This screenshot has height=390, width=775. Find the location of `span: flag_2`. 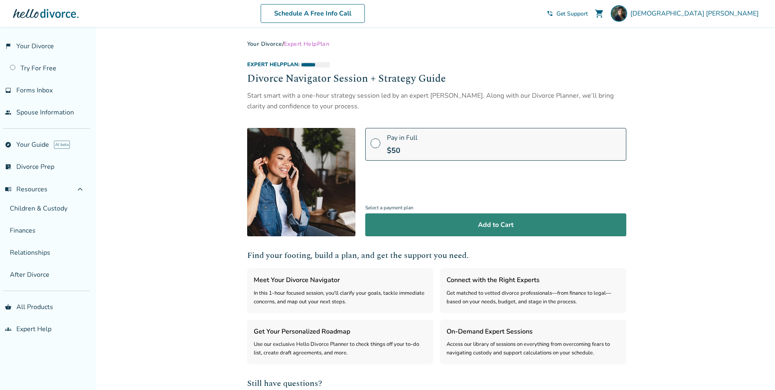

span: flag_2 is located at coordinates (8, 46).